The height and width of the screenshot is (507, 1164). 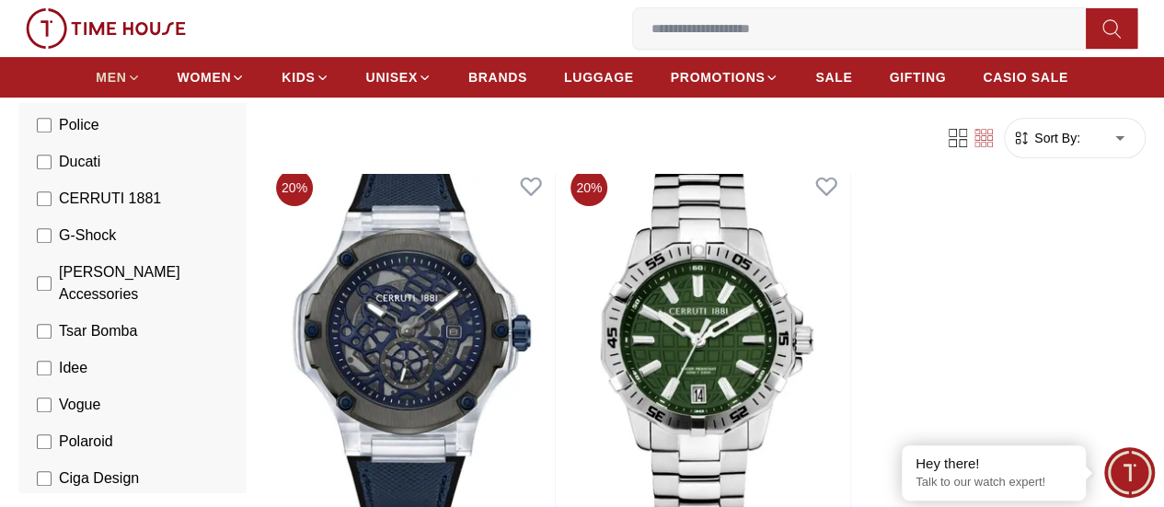 I want to click on span: Sort By:, so click(x=1056, y=138).